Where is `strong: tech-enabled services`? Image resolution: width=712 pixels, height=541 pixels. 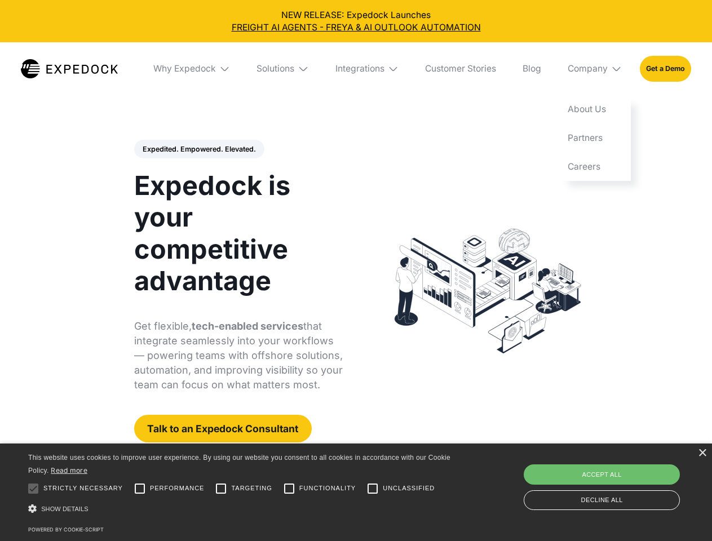 strong: tech-enabled services is located at coordinates (247, 326).